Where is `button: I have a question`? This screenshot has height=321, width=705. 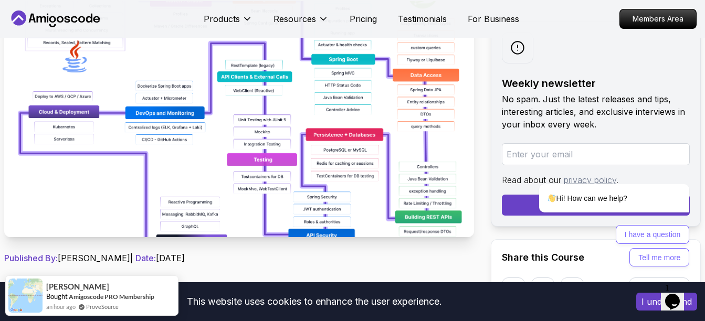
button: I have a question is located at coordinates (147, 146).